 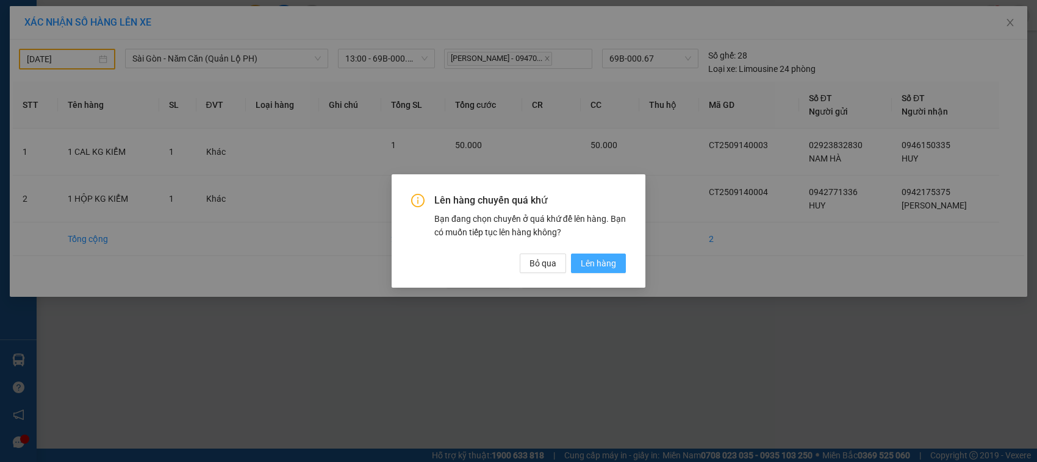 I want to click on span: info-circle, so click(x=418, y=201).